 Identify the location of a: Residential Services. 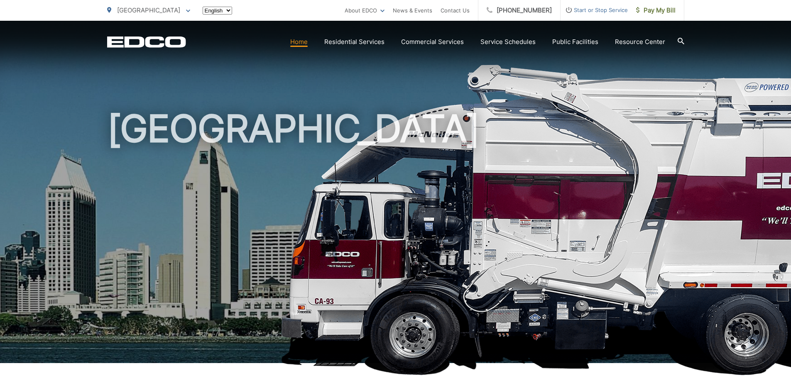
(354, 42).